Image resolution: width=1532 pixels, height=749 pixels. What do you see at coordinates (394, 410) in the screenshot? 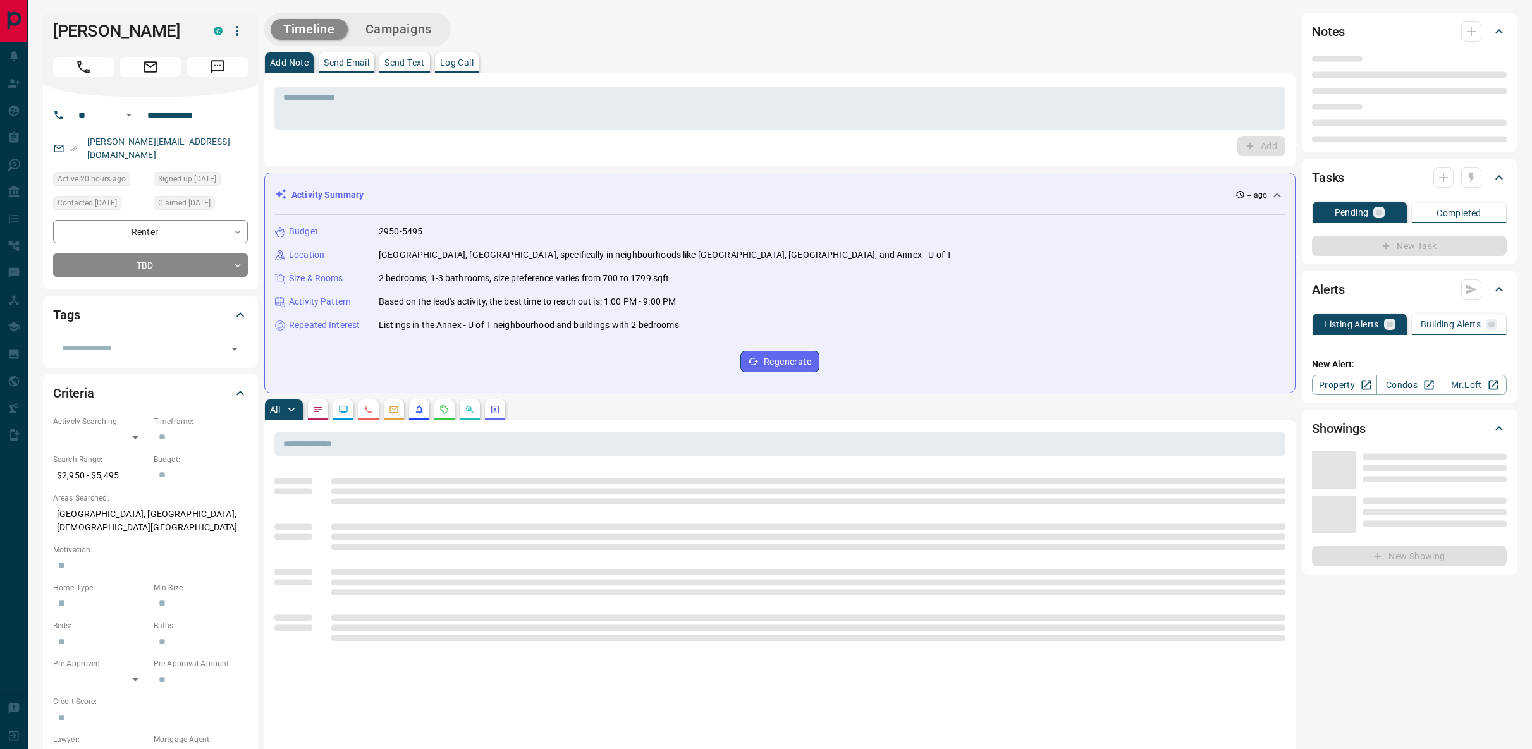
I see `svg: Emails` at bounding box center [394, 410].